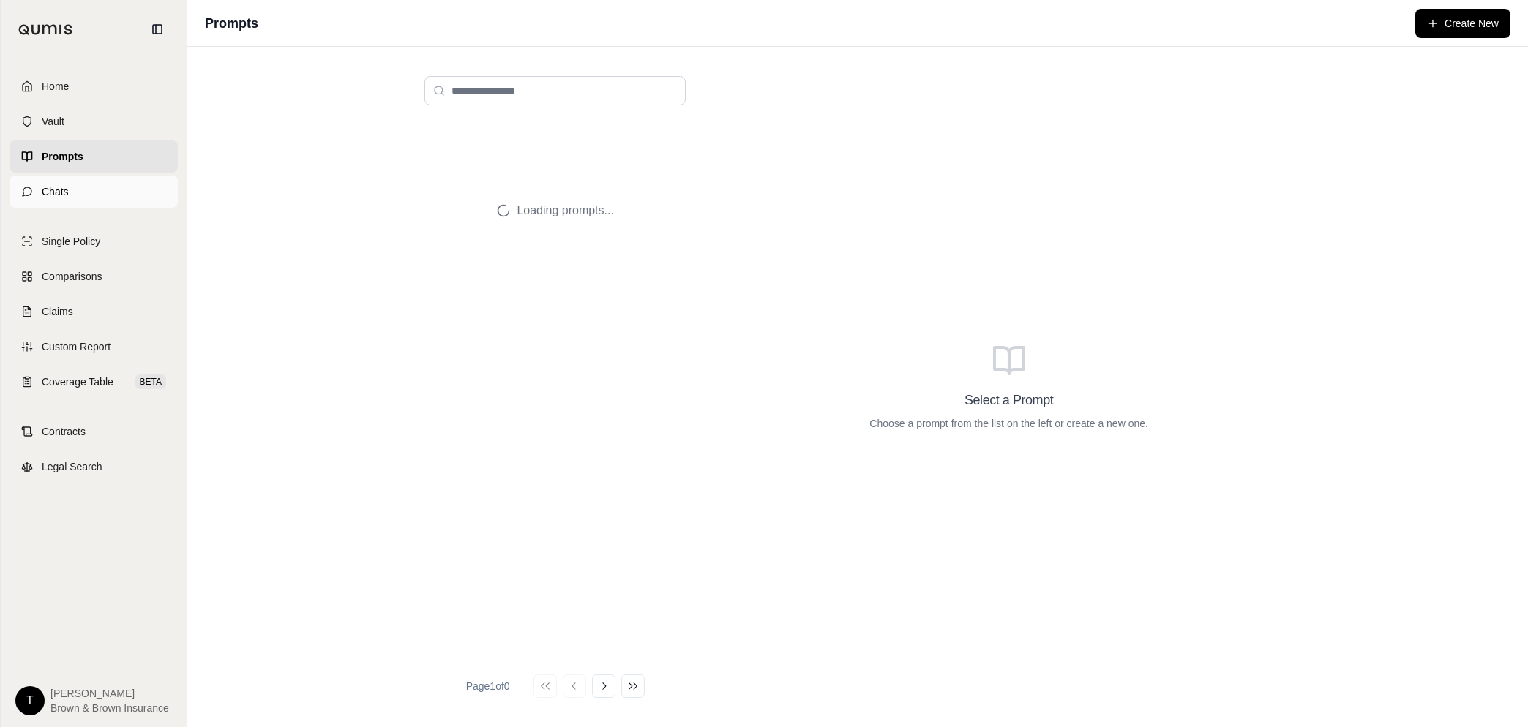 This screenshot has height=727, width=1528. I want to click on img: Qumis Logo, so click(45, 29).